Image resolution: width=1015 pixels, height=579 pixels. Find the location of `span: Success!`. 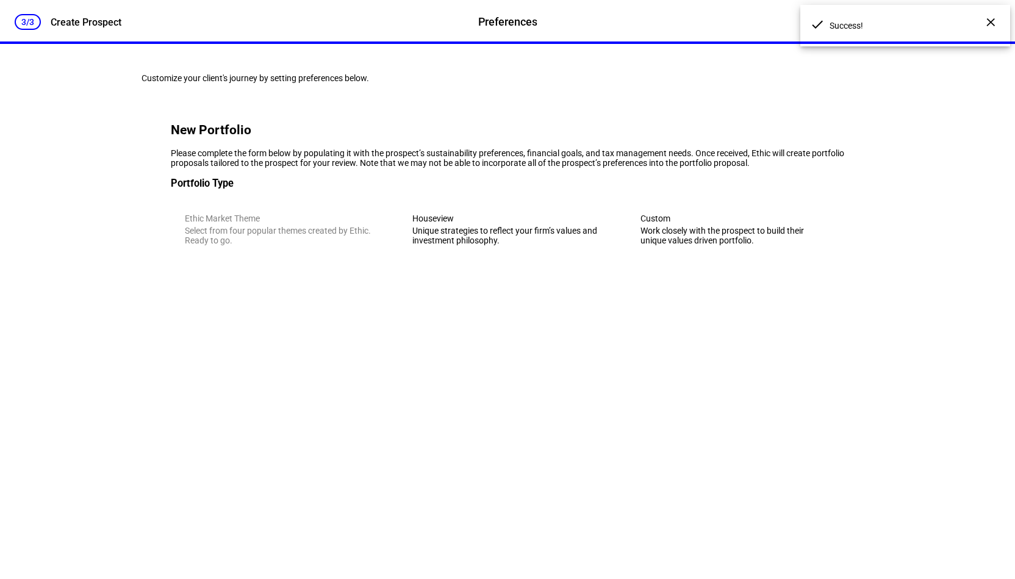

span: Success! is located at coordinates (911, 26).